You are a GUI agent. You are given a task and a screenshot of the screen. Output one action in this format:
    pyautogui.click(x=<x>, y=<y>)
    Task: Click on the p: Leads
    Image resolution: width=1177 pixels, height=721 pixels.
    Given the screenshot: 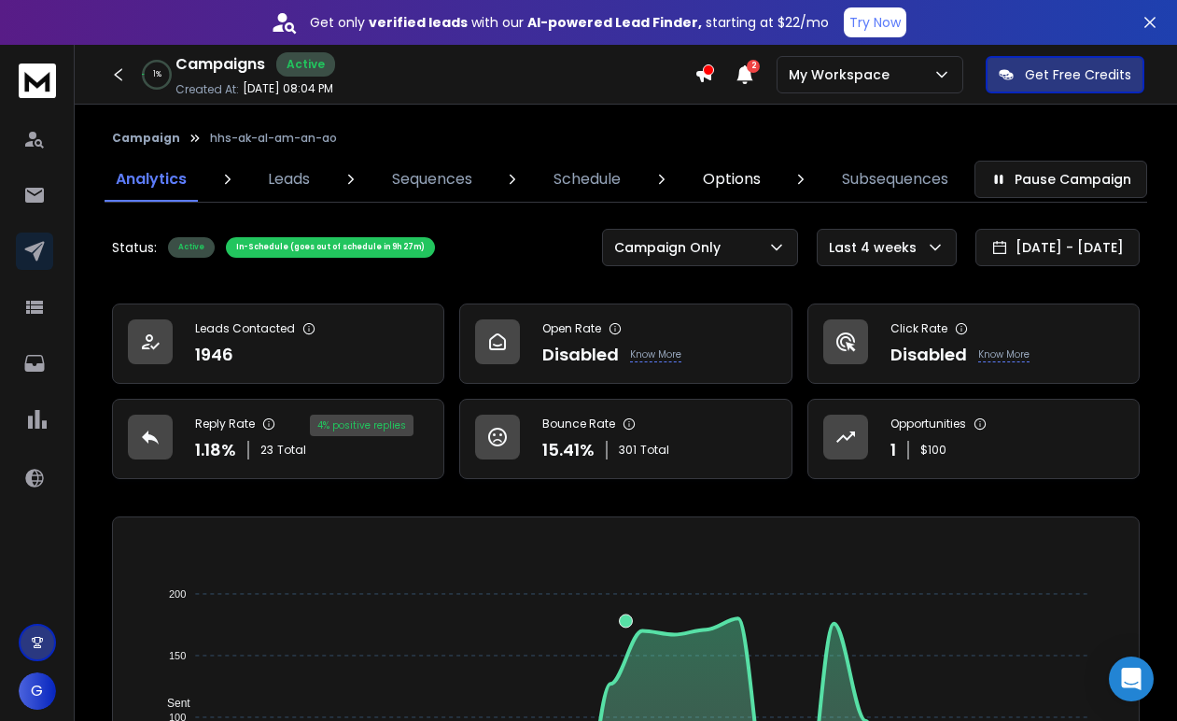 What is the action you would take?
    pyautogui.click(x=288, y=179)
    